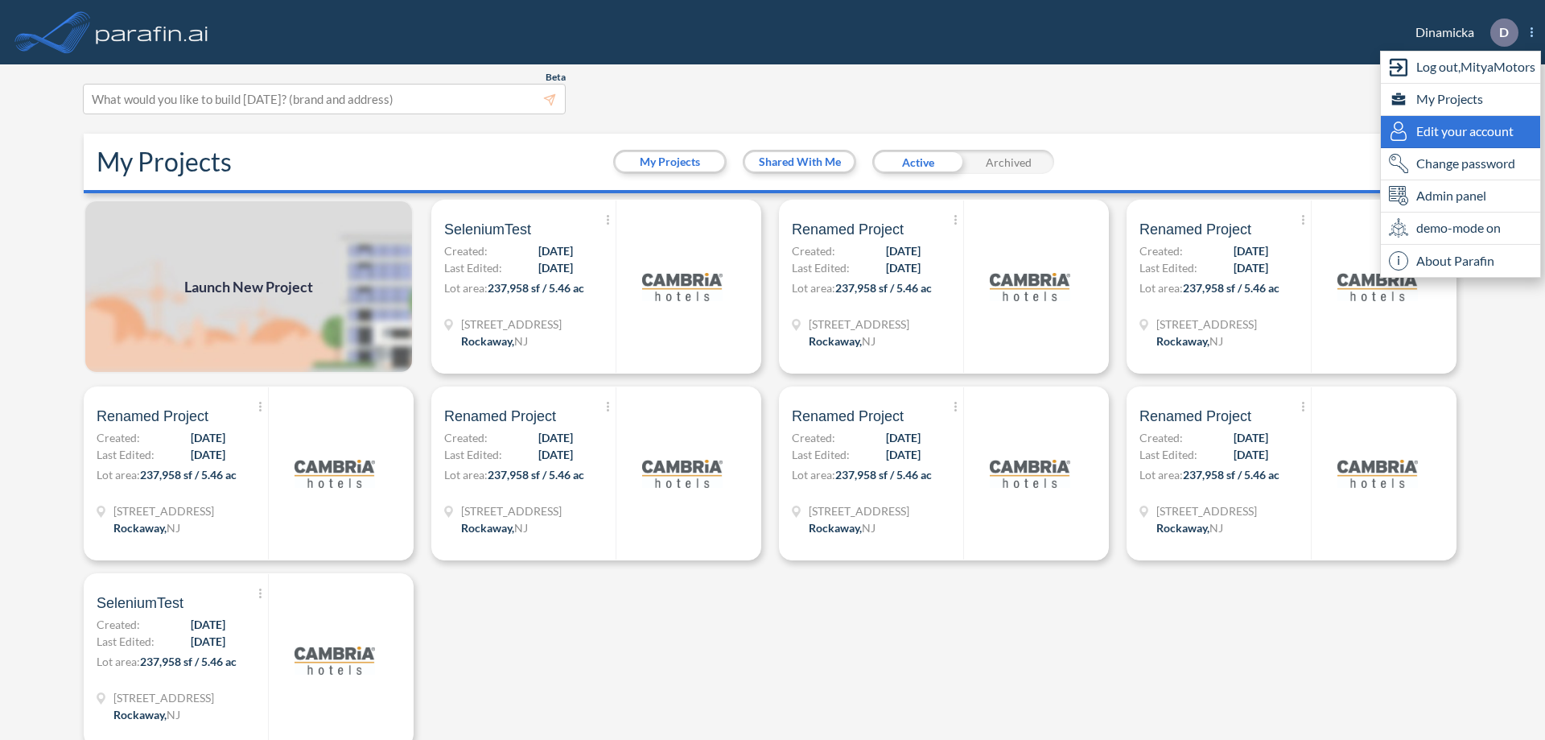 Image resolution: width=1545 pixels, height=740 pixels. I want to click on p: D, so click(1504, 32).